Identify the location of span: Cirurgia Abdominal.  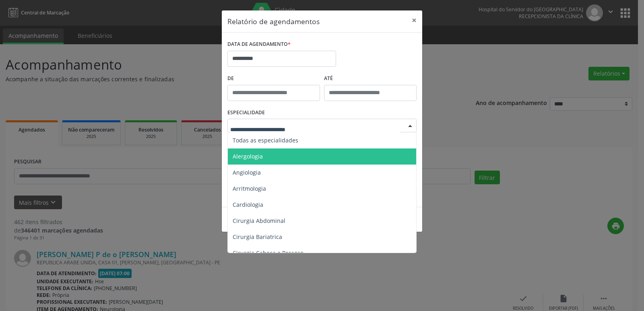
(259, 221).